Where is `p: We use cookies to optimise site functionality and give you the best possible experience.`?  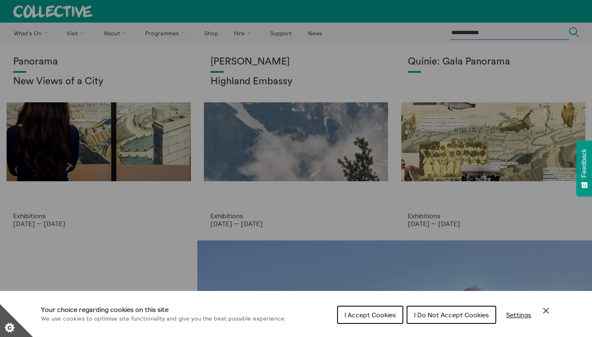 p: We use cookies to optimise site functionality and give you the best possible experience. is located at coordinates (163, 319).